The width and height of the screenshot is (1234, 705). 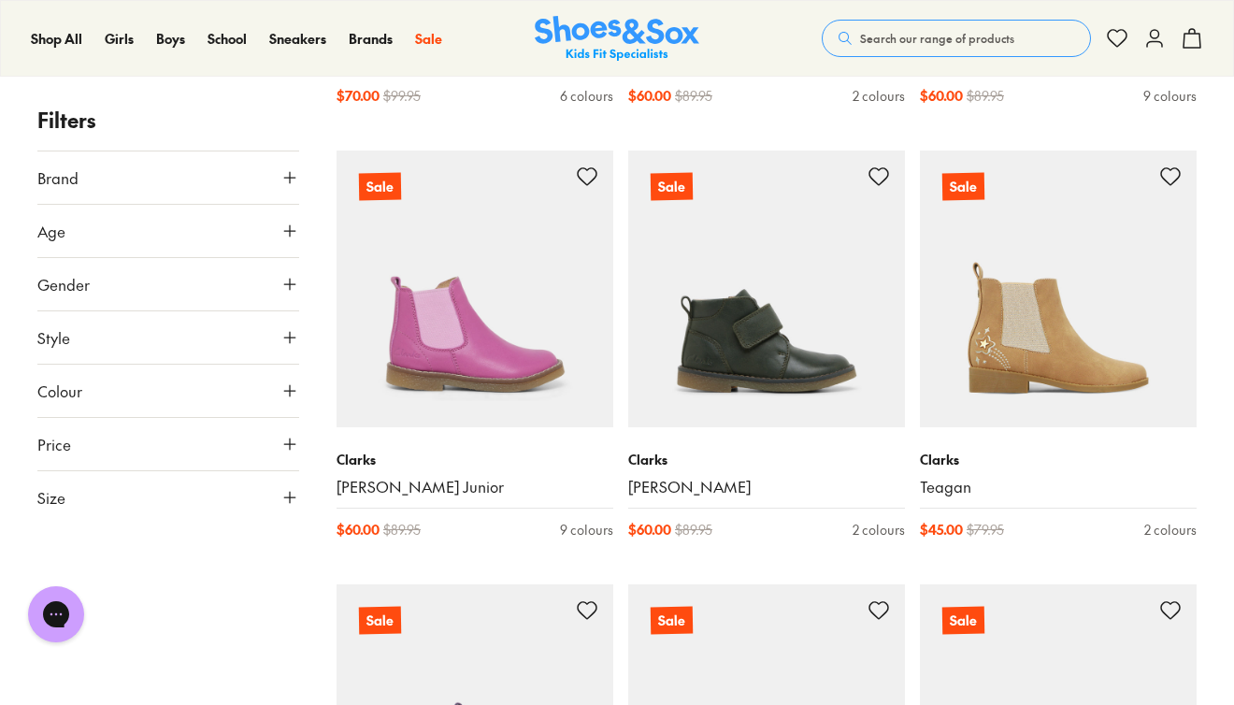 What do you see at coordinates (168, 337) in the screenshot?
I see `button: Style` at bounding box center [168, 337].